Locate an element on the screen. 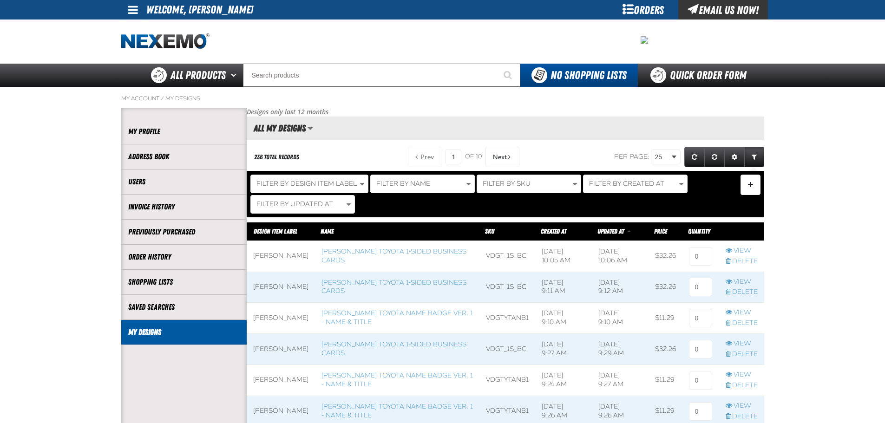  a: Order History is located at coordinates (184, 257).